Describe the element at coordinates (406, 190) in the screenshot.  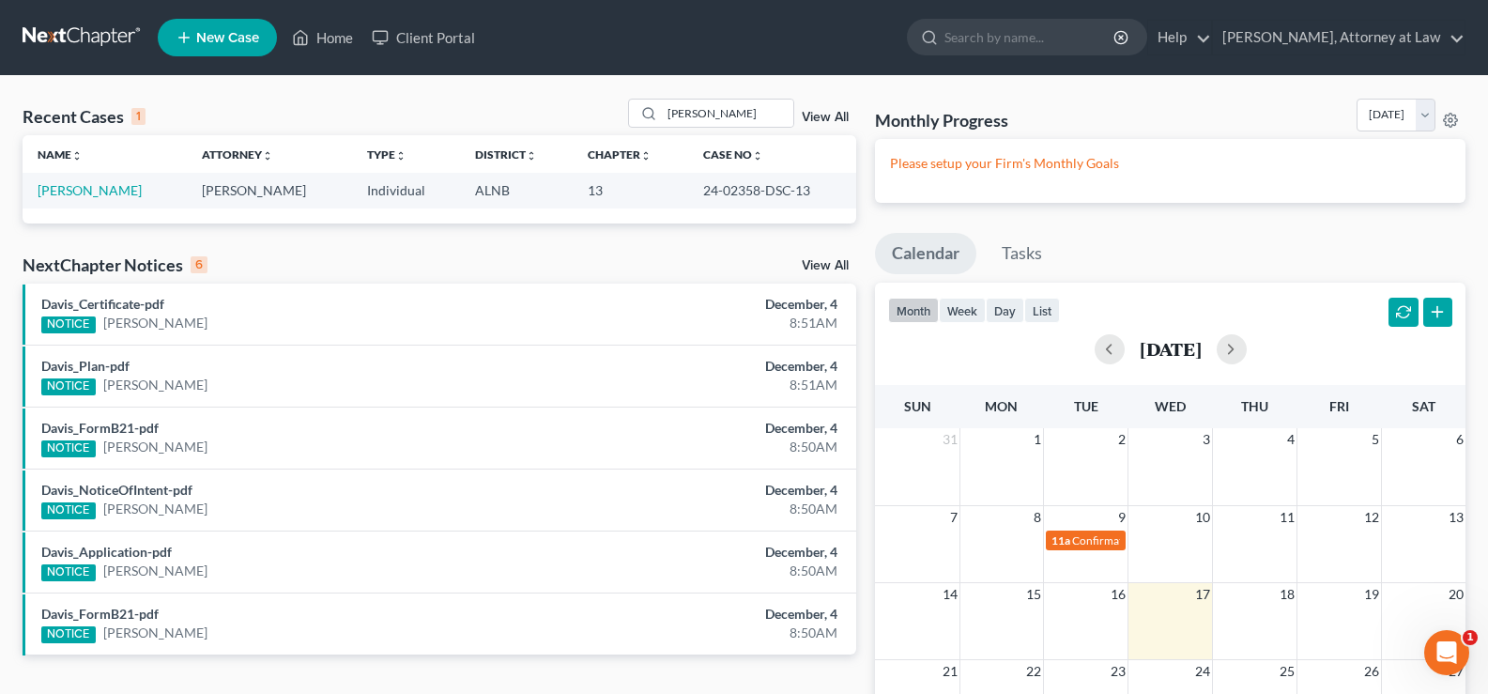
I see `td: Individual` at that location.